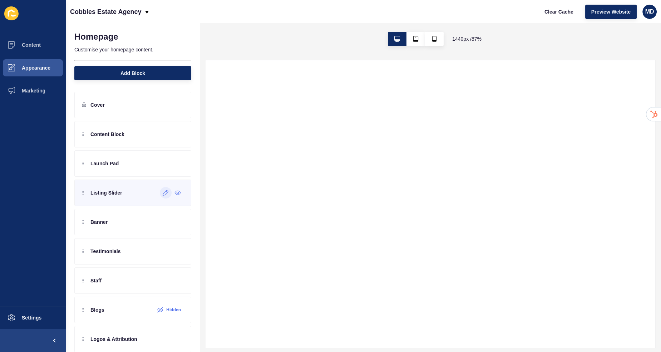 The width and height of the screenshot is (661, 352). What do you see at coordinates (105, 12) in the screenshot?
I see `p: Cobbles Estate Agency` at bounding box center [105, 12].